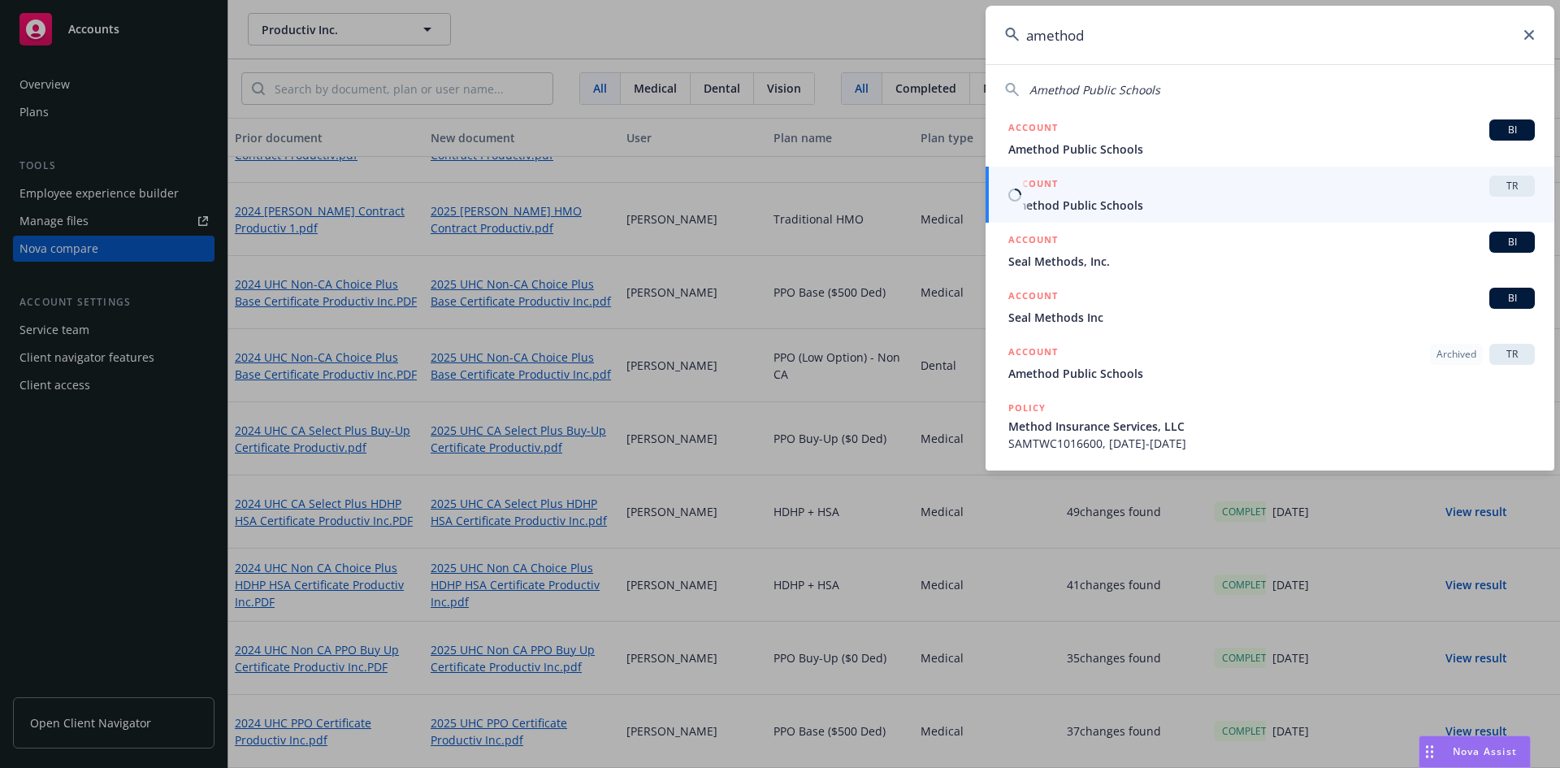  I want to click on span: Archived, so click(1456, 354).